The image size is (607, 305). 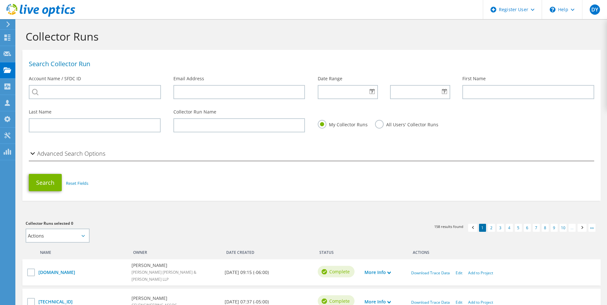 I want to click on h1: Search Collector Run, so click(x=310, y=64).